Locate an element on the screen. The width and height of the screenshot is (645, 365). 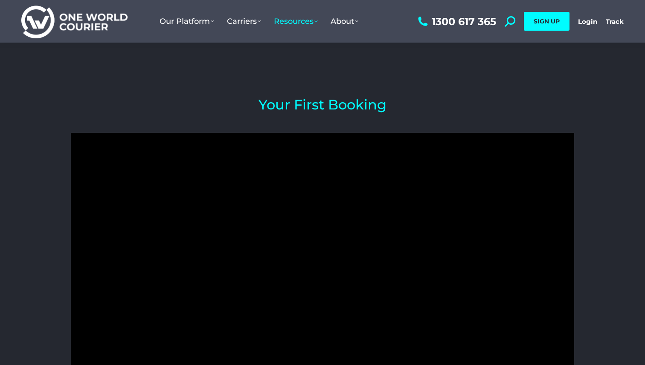
a: Track is located at coordinates (614, 21).